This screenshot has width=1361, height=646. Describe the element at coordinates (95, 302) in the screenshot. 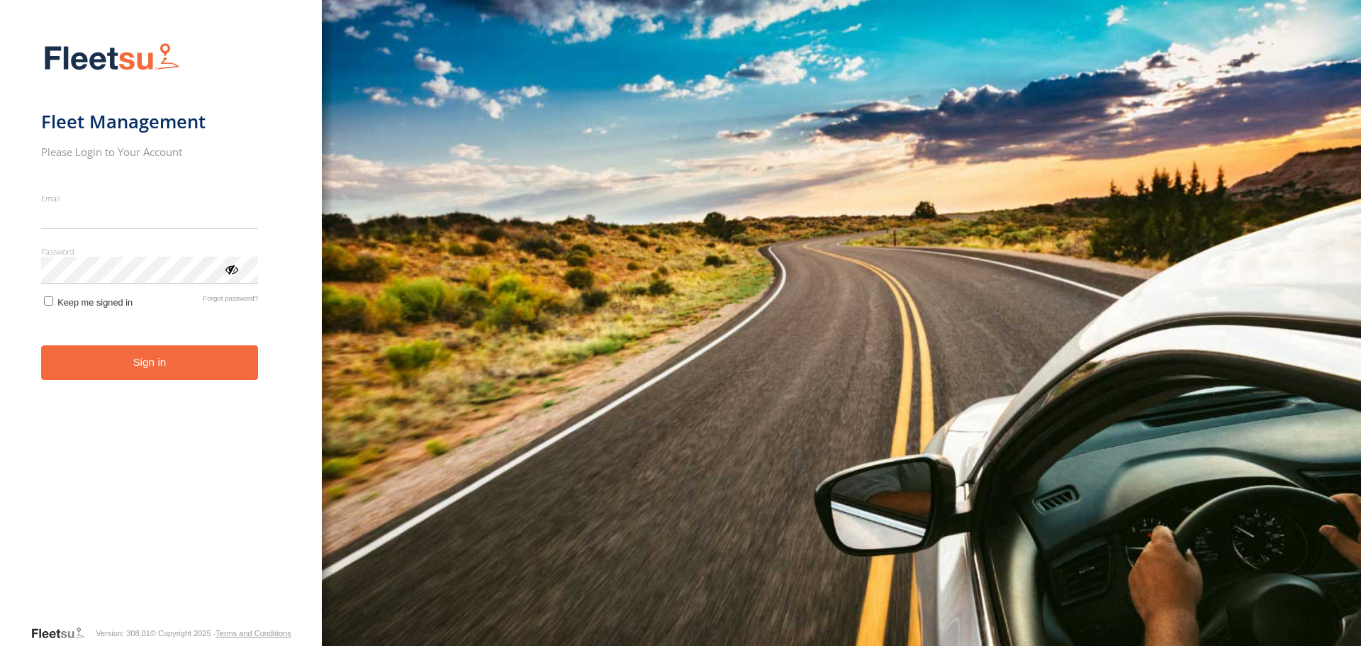

I see `span: Keep me signed in` at that location.